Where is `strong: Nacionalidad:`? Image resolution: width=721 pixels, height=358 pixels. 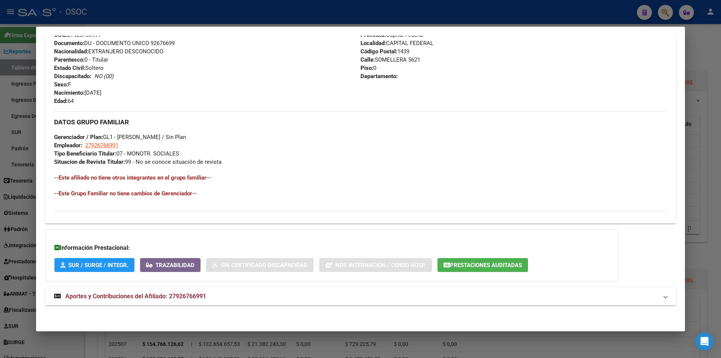
strong: Nacionalidad: is located at coordinates (71, 51).